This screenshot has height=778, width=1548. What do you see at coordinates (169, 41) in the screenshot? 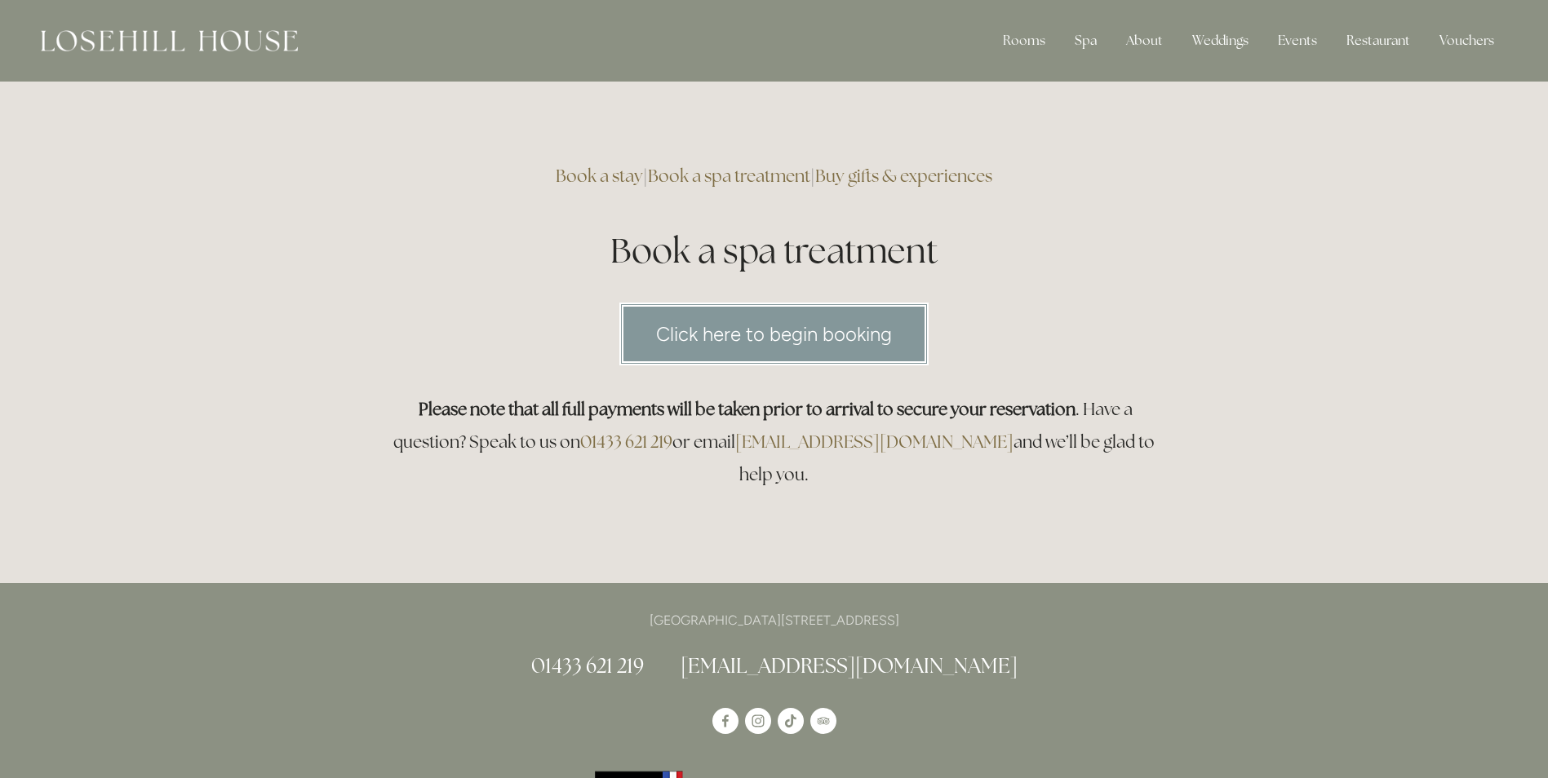
I see `img: Losehill House` at bounding box center [169, 41].